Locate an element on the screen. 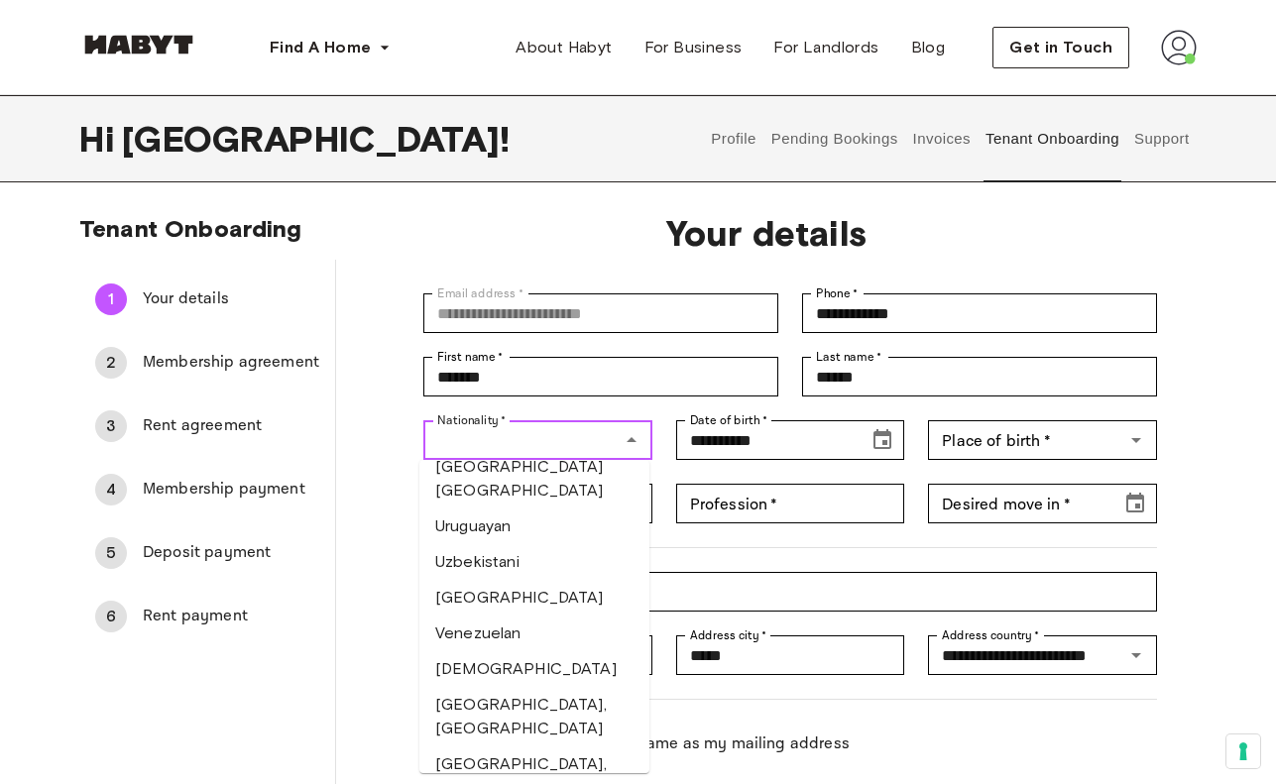 The image size is (1276, 784). label: Last name is located at coordinates (849, 357).